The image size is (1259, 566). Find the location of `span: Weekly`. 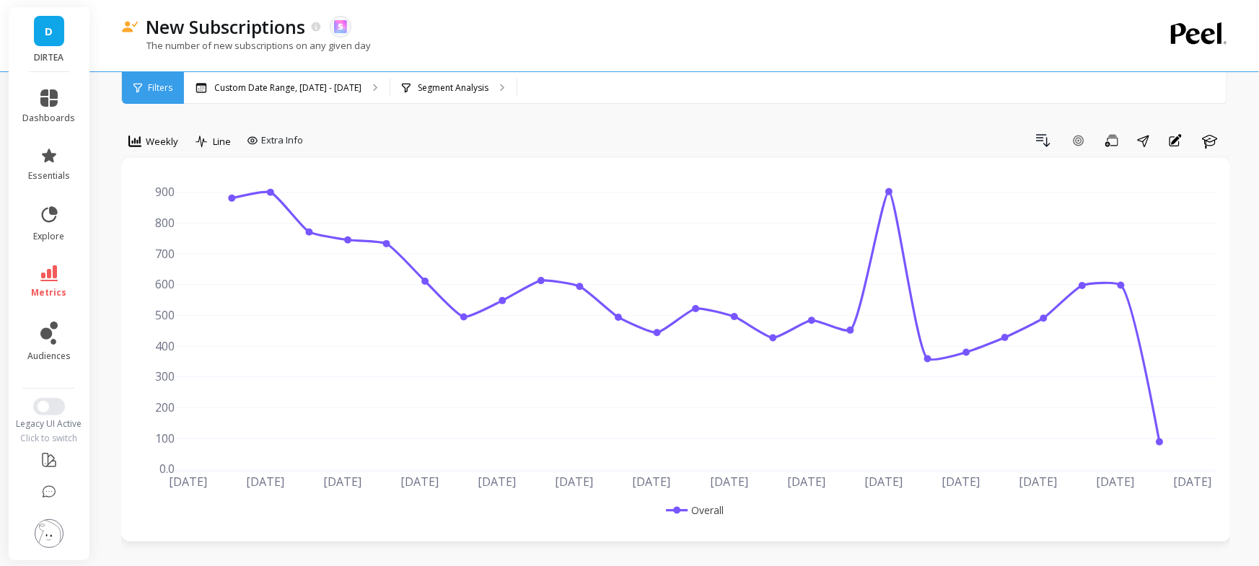

span: Weekly is located at coordinates (162, 141).